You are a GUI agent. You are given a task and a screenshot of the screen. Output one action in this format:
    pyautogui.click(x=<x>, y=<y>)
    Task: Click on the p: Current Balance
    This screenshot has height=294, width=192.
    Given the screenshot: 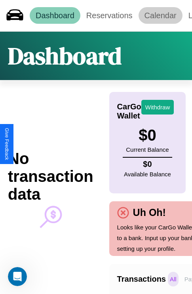 What is the action you would take?
    pyautogui.click(x=147, y=149)
    